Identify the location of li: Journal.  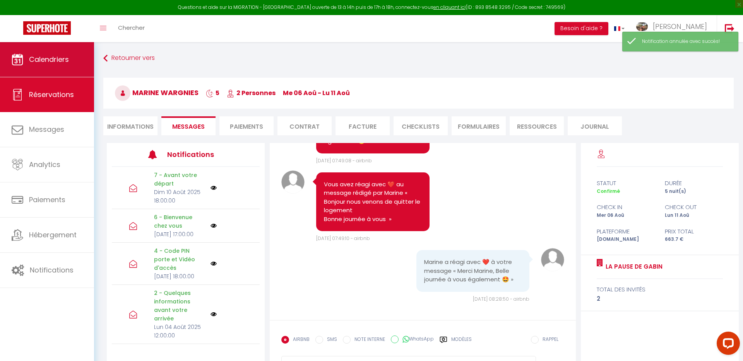
(595, 126).